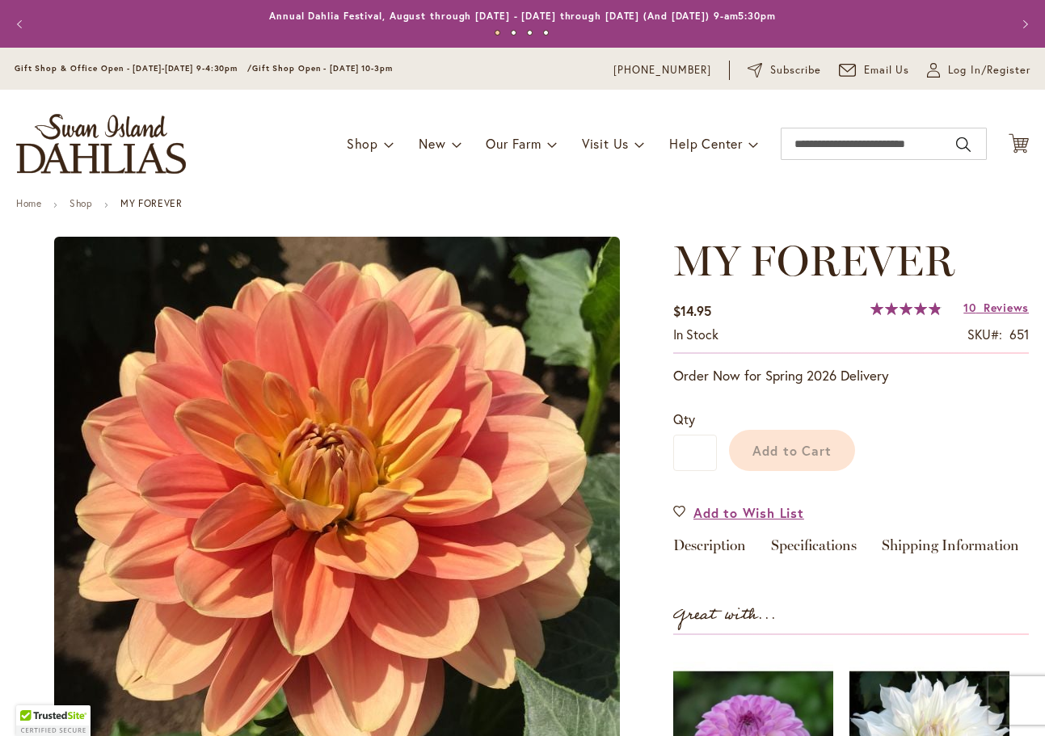 The image size is (1045, 736). I want to click on span: Log In/Register, so click(989, 70).